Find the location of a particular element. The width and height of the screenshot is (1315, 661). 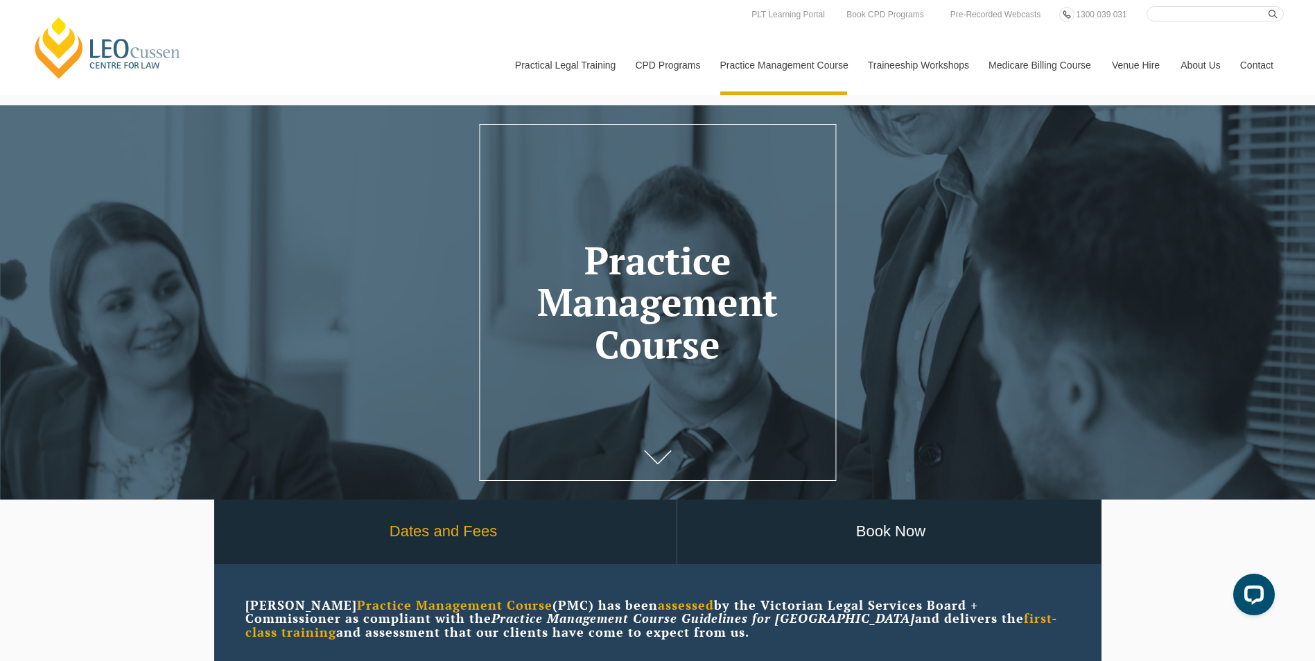

strong: first-class training is located at coordinates (651, 625).